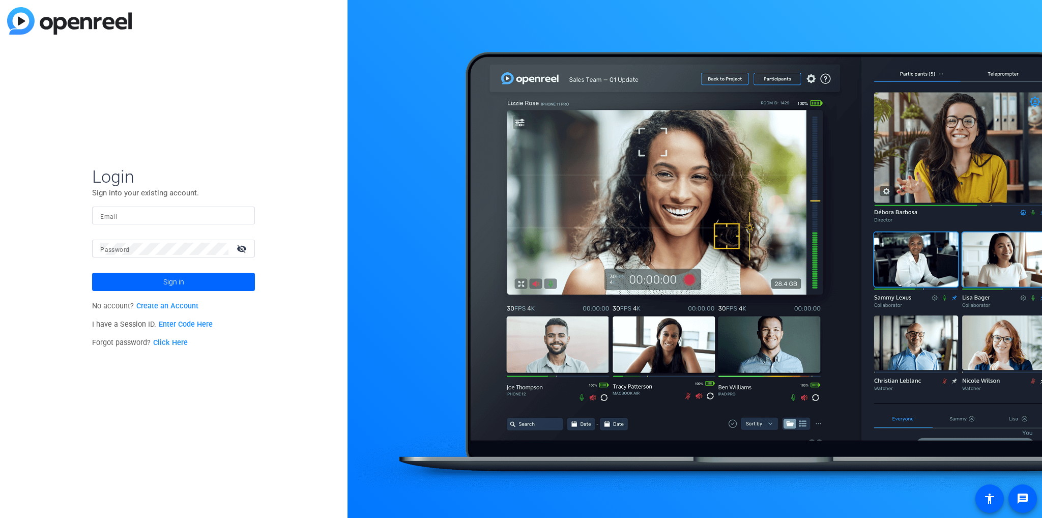 The height and width of the screenshot is (518, 1042). Describe the element at coordinates (108, 217) in the screenshot. I see `mat-label: Email` at that location.